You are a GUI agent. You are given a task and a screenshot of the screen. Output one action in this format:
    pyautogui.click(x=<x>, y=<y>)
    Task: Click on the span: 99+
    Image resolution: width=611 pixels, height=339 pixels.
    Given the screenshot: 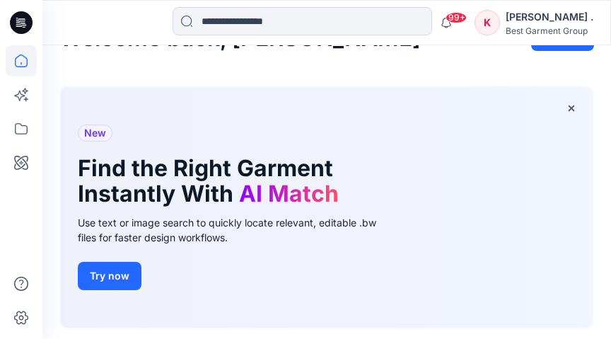 What is the action you would take?
    pyautogui.click(x=456, y=18)
    